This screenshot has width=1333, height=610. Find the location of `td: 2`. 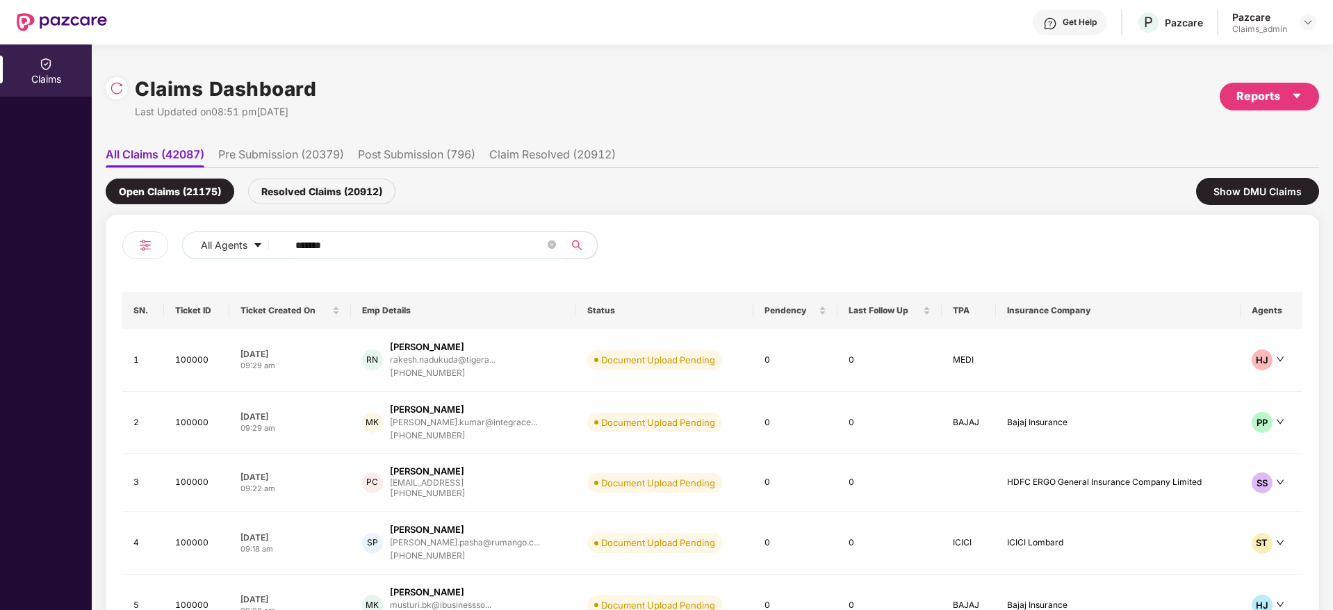

td: 2 is located at coordinates (143, 423).